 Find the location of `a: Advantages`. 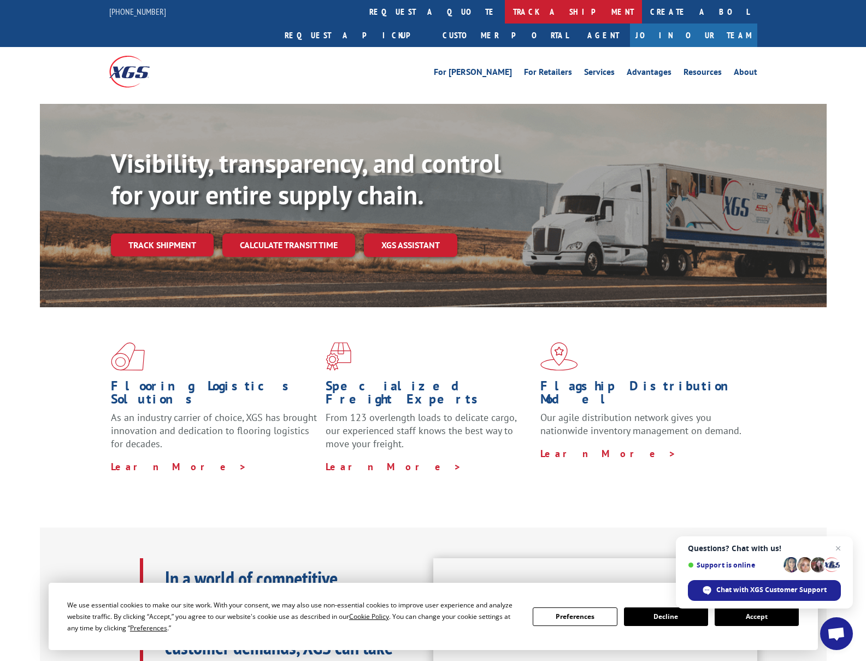

a: Advantages is located at coordinates (649, 74).